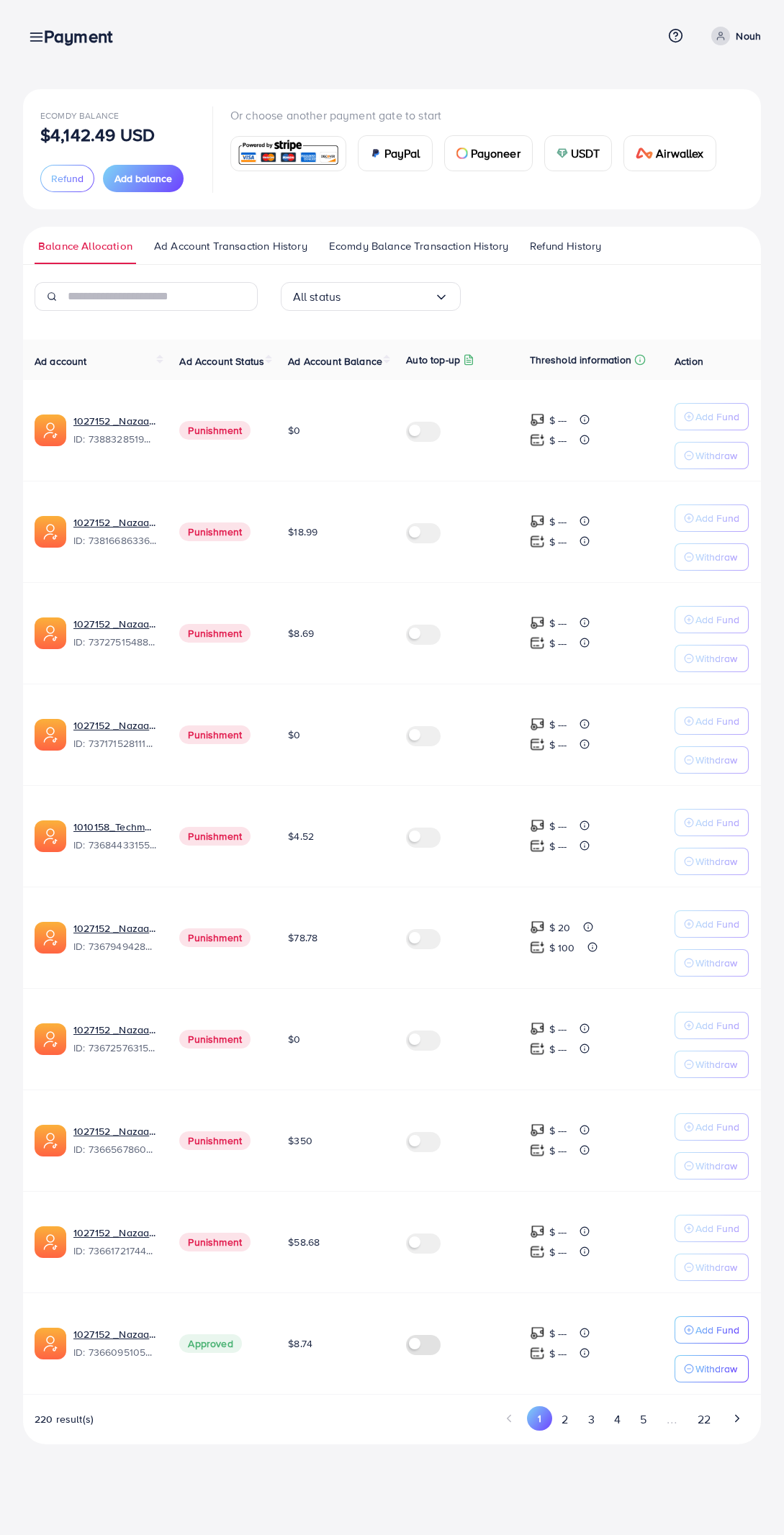 The width and height of the screenshot is (784, 1535). I want to click on a: Nouh, so click(733, 36).